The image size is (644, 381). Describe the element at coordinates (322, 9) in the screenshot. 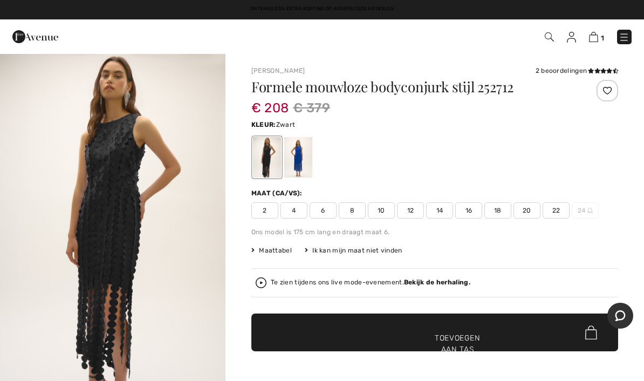

I see `font: Ontvang 20% ​​extra korting op afgeprijsde artikelen` at that location.